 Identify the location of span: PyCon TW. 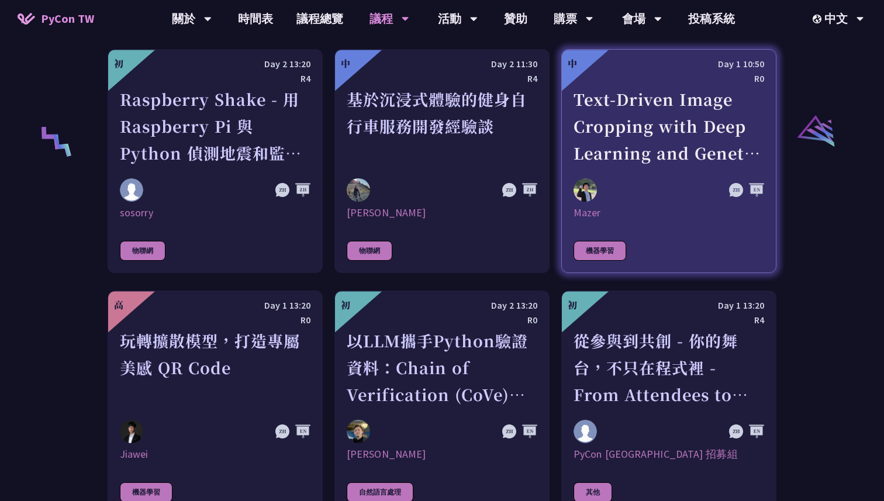
(67, 19).